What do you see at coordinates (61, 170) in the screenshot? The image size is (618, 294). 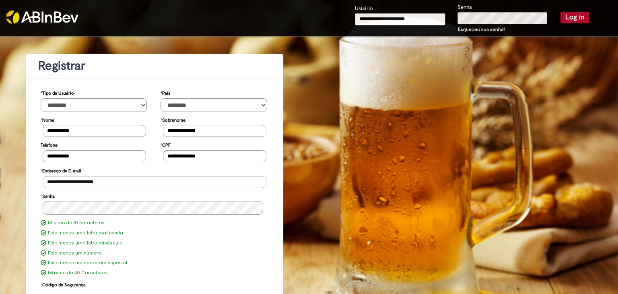 I see `label: Endereço de E-mail` at bounding box center [61, 170].